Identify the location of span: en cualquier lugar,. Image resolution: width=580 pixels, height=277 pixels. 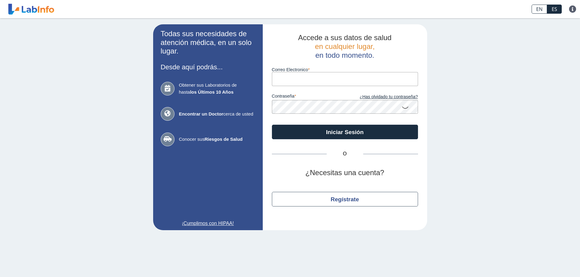
(345, 46).